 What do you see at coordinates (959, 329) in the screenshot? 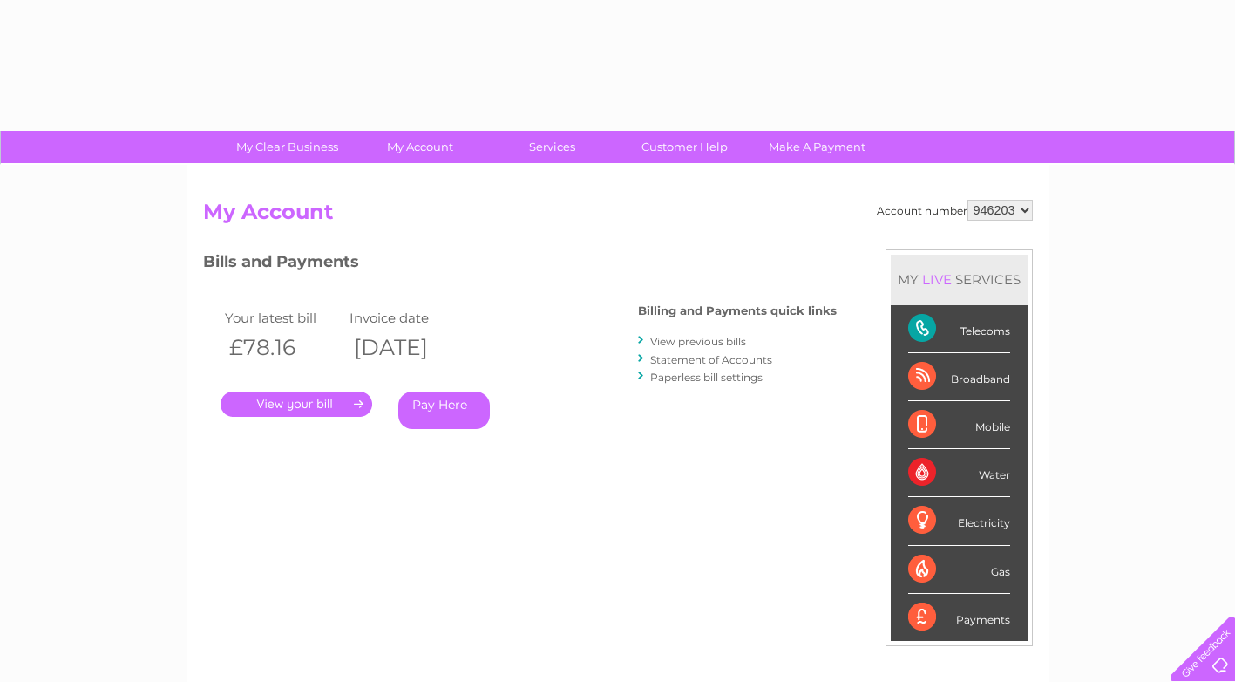
I see `div: Telecoms` at bounding box center [959, 329].